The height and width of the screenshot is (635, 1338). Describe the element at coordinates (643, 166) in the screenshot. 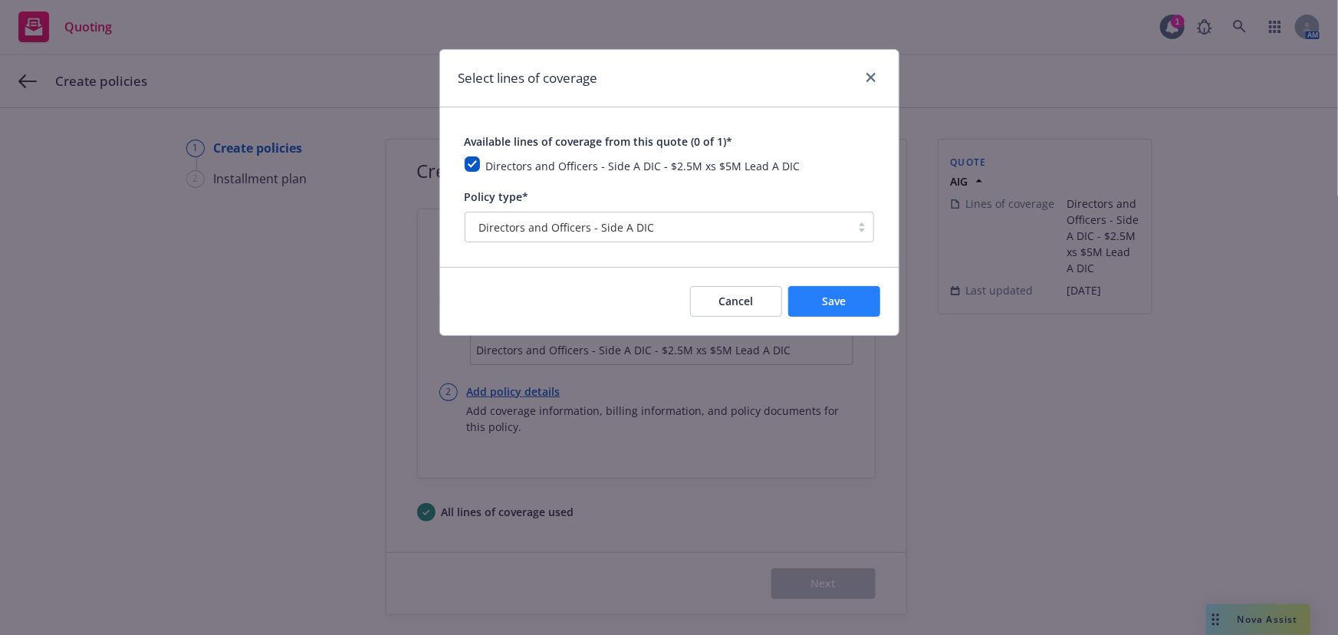

I see `span: Directors and Officers - Side A DIC - $2.5M xs $5M Lead A DIC` at that location.